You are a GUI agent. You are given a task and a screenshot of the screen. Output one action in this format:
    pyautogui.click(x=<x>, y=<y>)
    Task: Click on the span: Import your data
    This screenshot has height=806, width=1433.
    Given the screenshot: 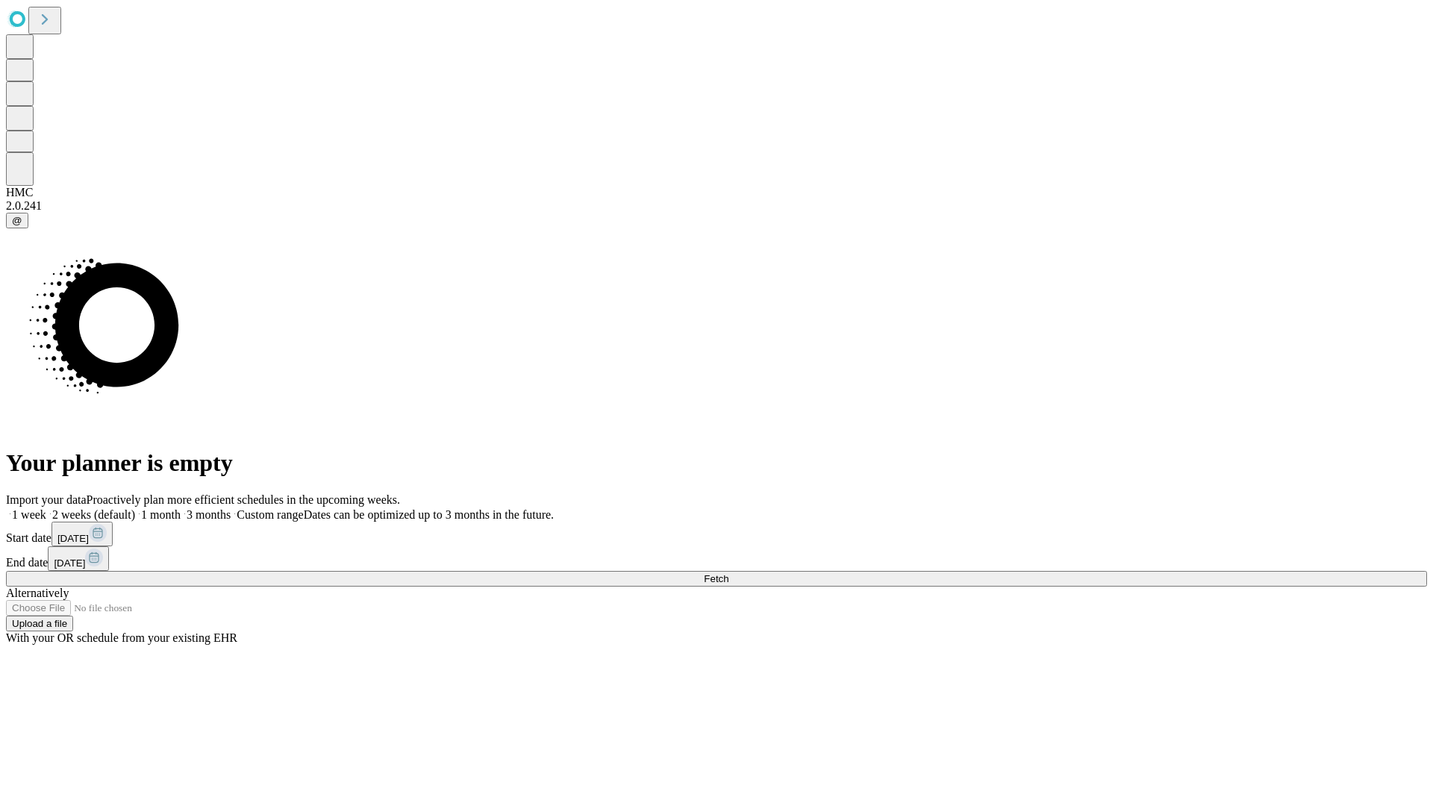 What is the action you would take?
    pyautogui.click(x=46, y=499)
    